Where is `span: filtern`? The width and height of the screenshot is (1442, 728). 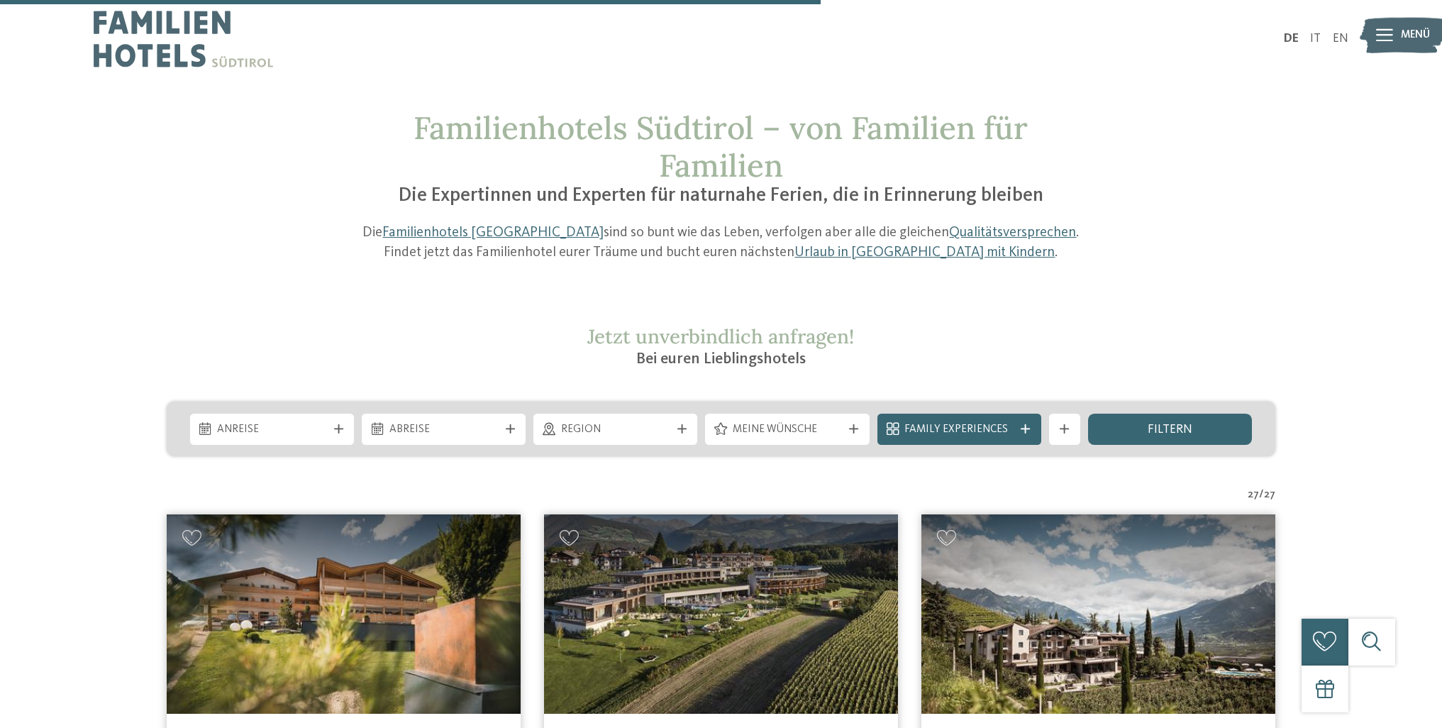
span: filtern is located at coordinates (1169, 430).